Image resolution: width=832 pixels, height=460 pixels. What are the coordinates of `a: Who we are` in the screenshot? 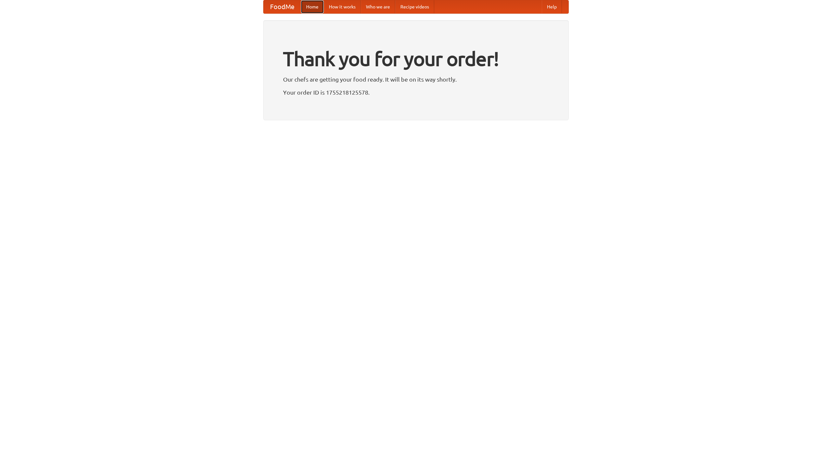 It's located at (378, 7).